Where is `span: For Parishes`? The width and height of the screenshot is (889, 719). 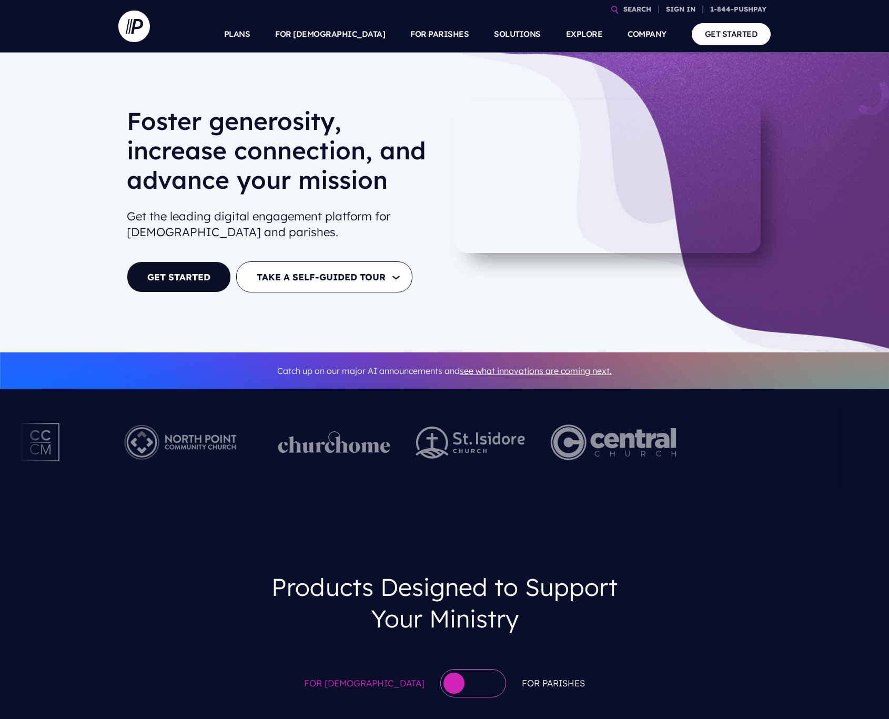 span: For Parishes is located at coordinates (553, 683).